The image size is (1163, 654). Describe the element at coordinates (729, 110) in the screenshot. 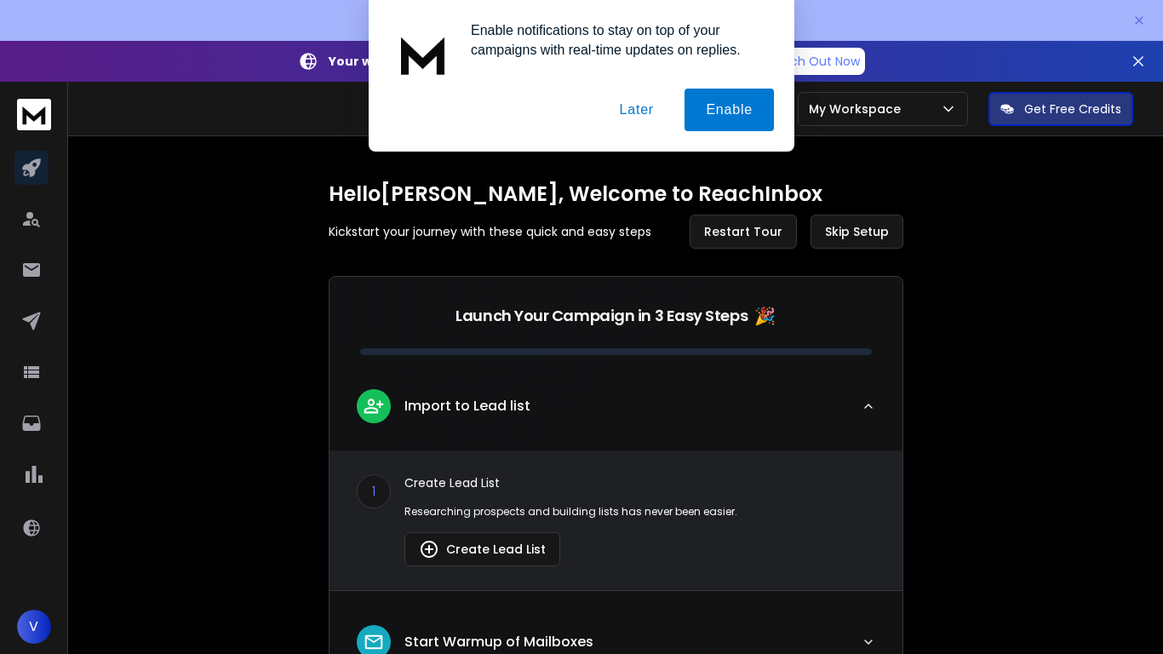

I see `button: Enable` at that location.